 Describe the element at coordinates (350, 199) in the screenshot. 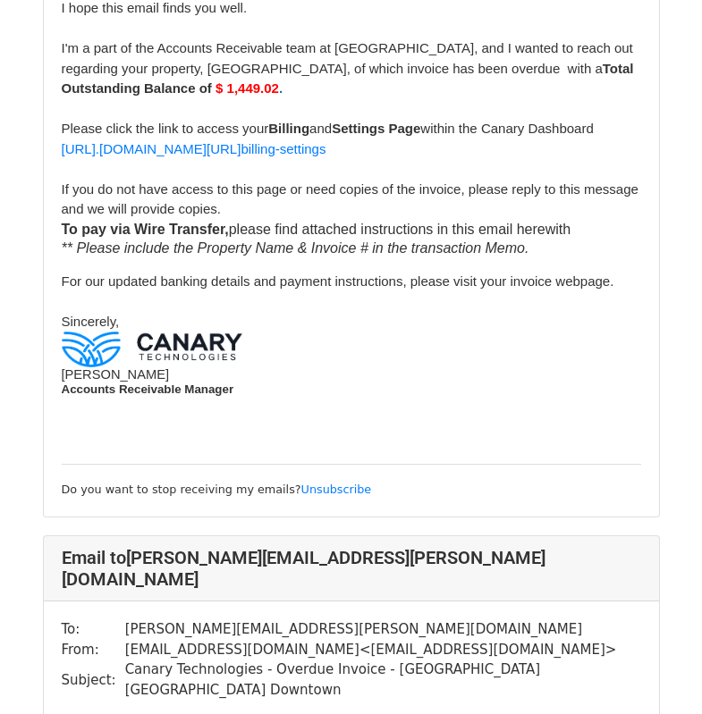

I see `span: If you do not have access to this page or need copies of the invoice, please reply to this messag...` at that location.